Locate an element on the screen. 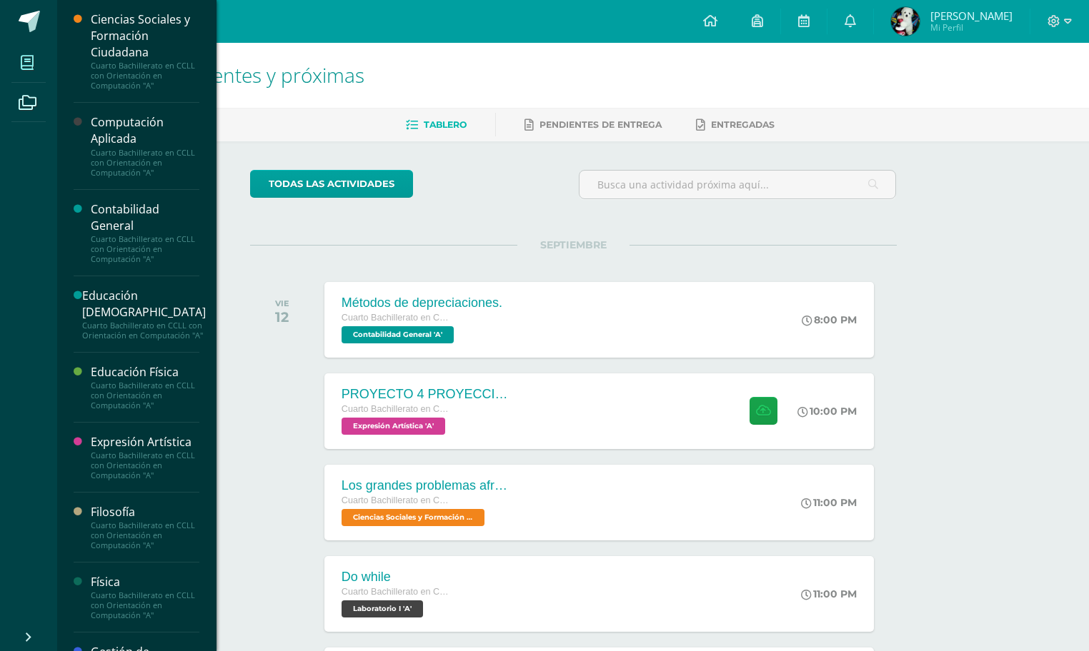  div: Ciencias Sociales y Formación Ciudadana is located at coordinates (145, 36).